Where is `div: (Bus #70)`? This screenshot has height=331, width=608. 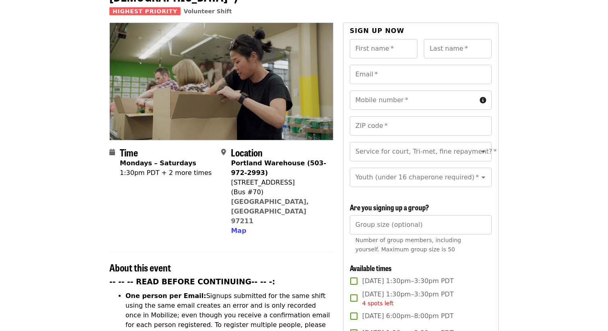 div: (Bus #70) is located at coordinates (279, 192).